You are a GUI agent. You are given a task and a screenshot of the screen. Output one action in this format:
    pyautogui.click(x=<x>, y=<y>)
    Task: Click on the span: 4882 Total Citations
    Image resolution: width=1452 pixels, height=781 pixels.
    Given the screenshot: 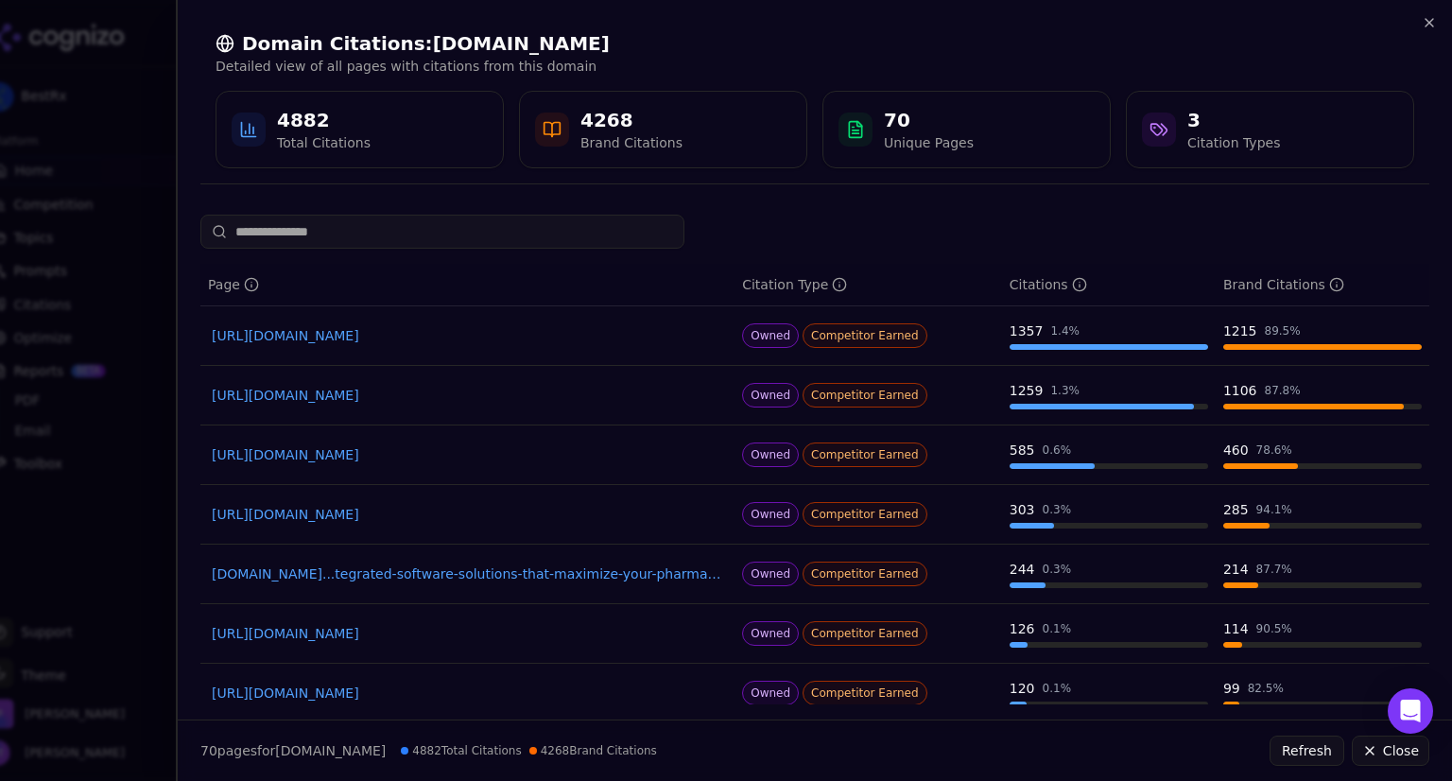 What is the action you would take?
    pyautogui.click(x=460, y=751)
    